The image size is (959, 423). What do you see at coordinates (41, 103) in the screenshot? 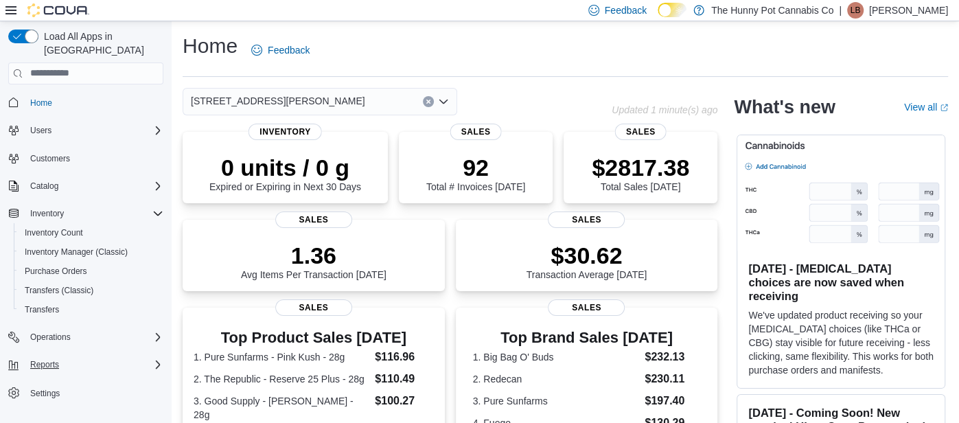
I see `a: Home` at bounding box center [41, 103].